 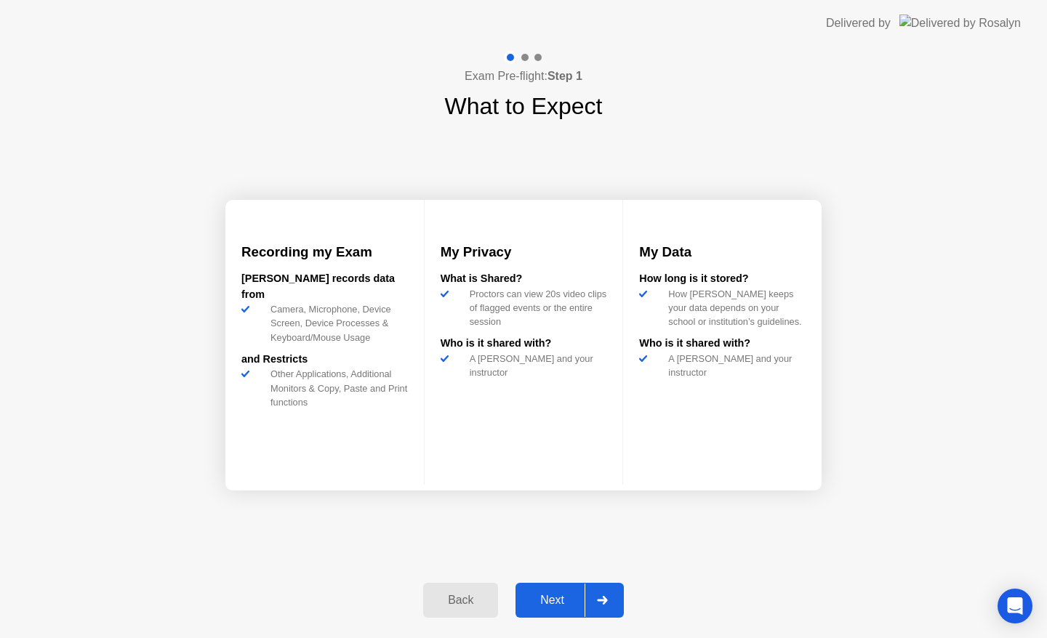 I want to click on div: Delivered by, so click(x=858, y=23).